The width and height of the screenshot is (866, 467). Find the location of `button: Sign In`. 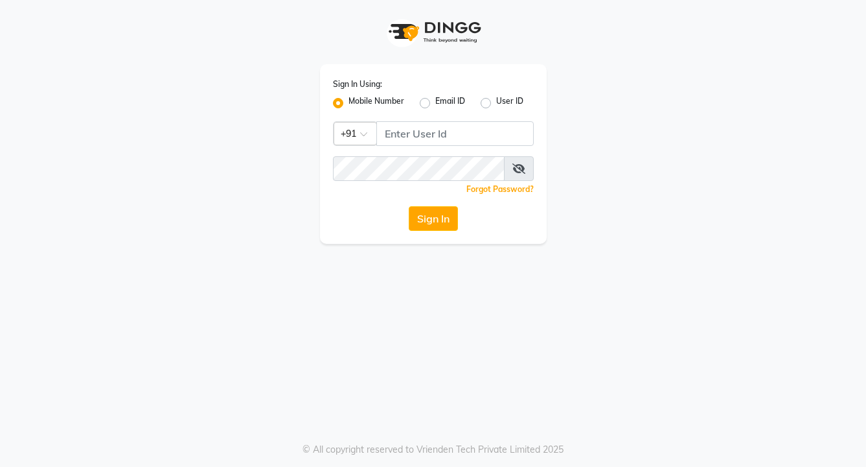

button: Sign In is located at coordinates (434, 218).